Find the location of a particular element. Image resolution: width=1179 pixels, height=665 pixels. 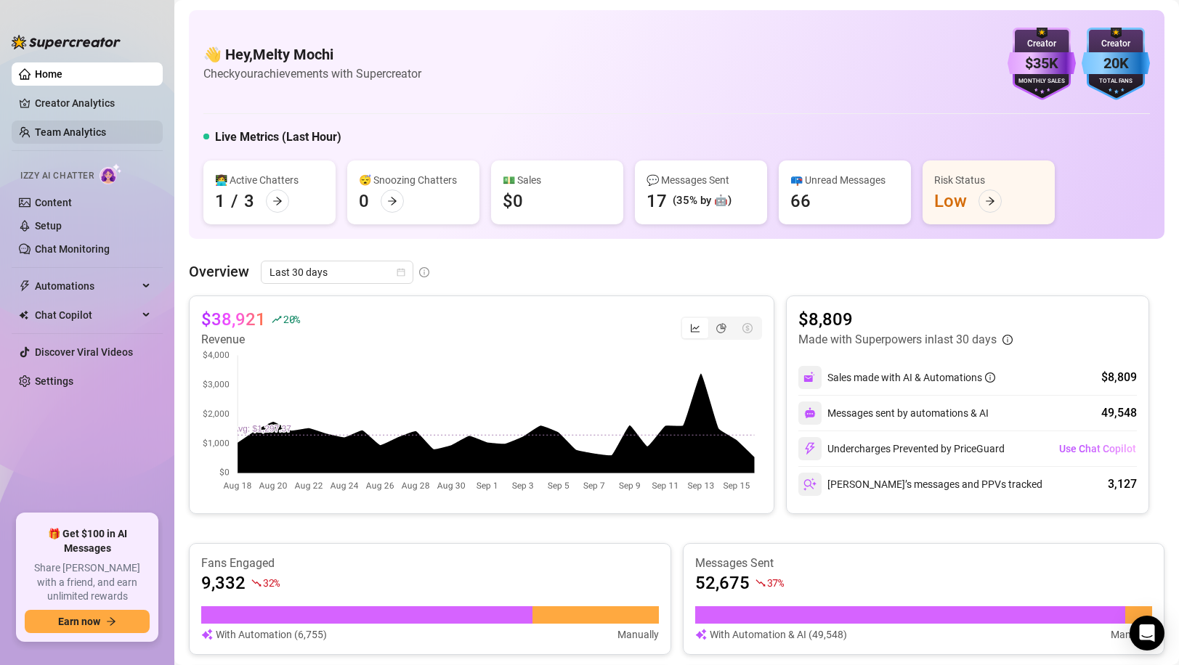

img: blue-badge-DgoSNQY1.svg is located at coordinates (1116, 64).